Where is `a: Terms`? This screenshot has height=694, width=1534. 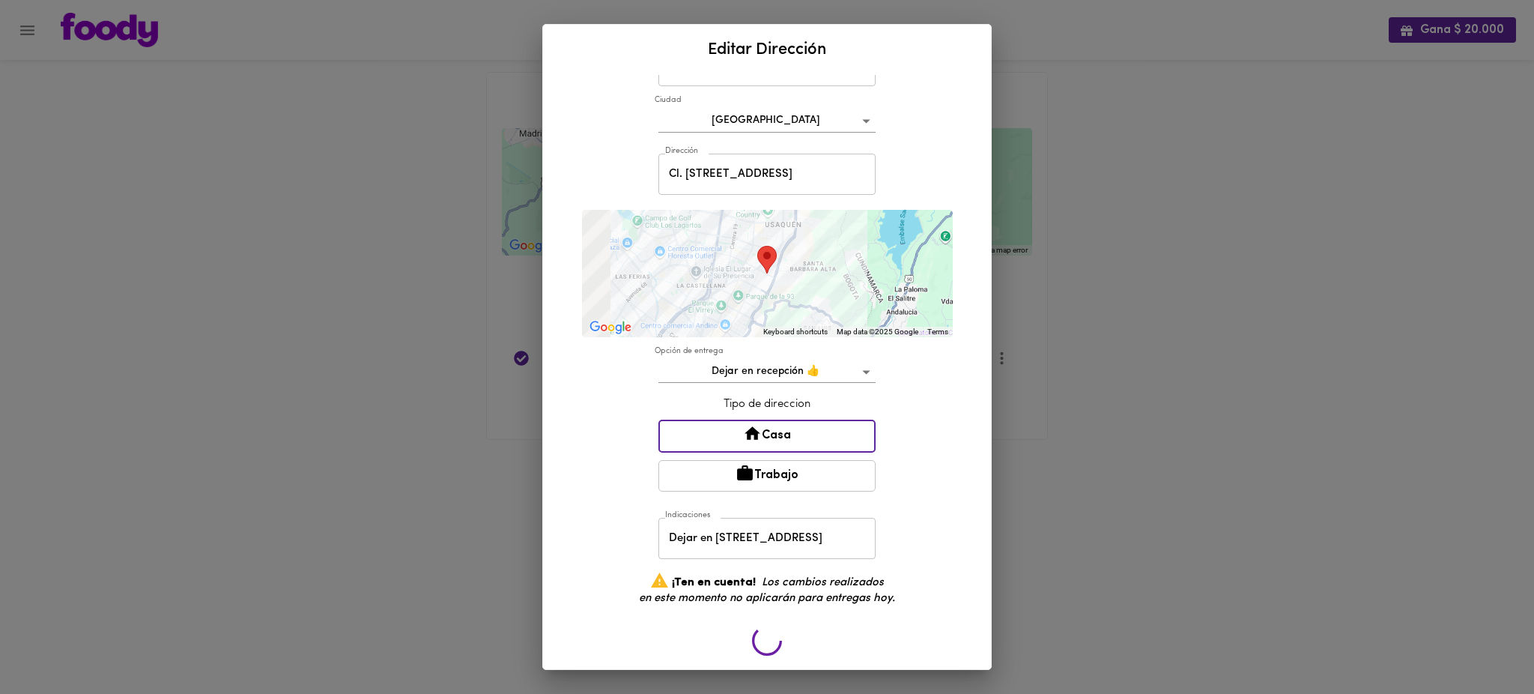 a: Terms is located at coordinates (938, 331).